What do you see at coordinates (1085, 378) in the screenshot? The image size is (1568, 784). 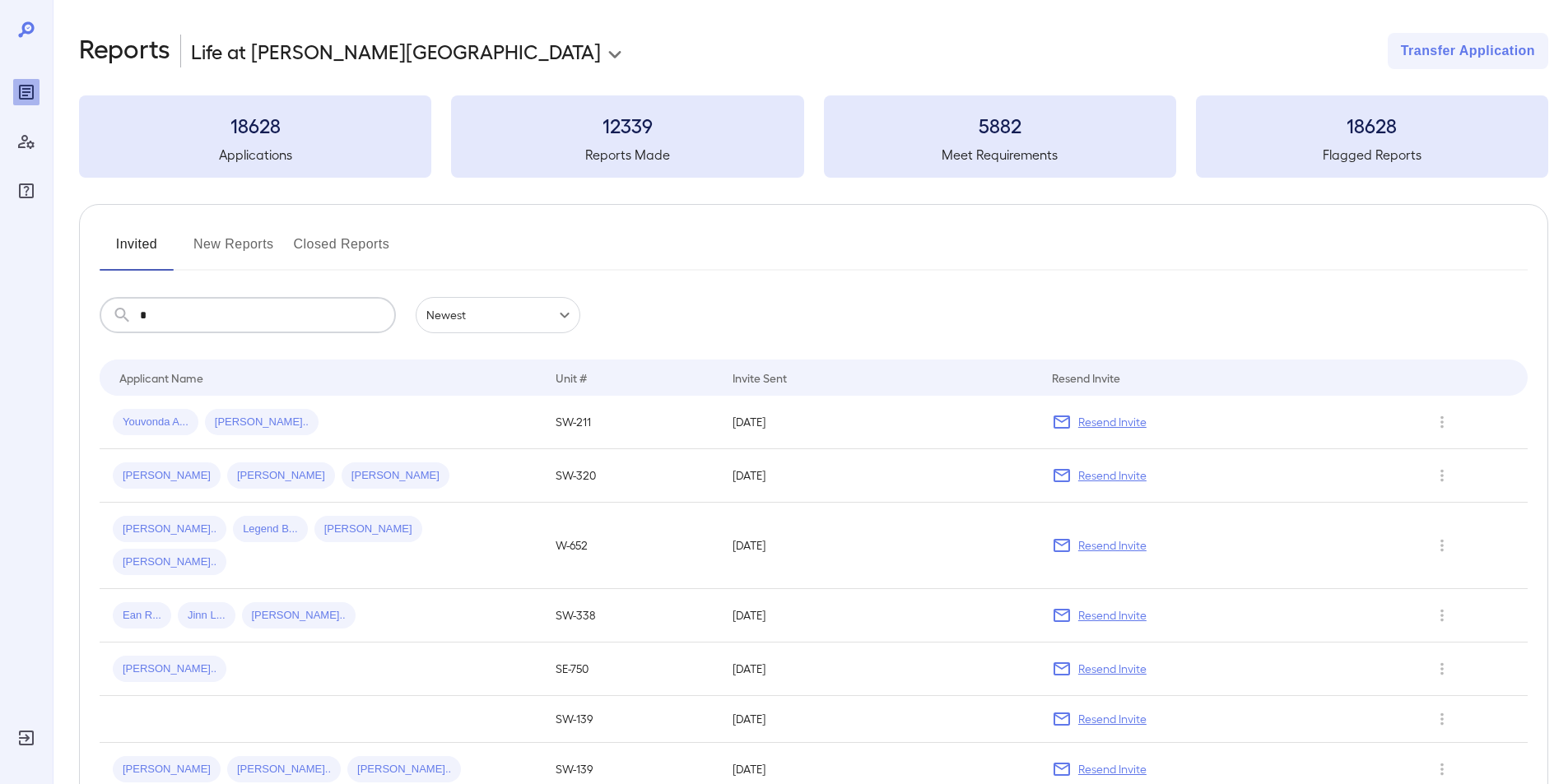 I see `div: Resend Invite` at bounding box center [1085, 378].